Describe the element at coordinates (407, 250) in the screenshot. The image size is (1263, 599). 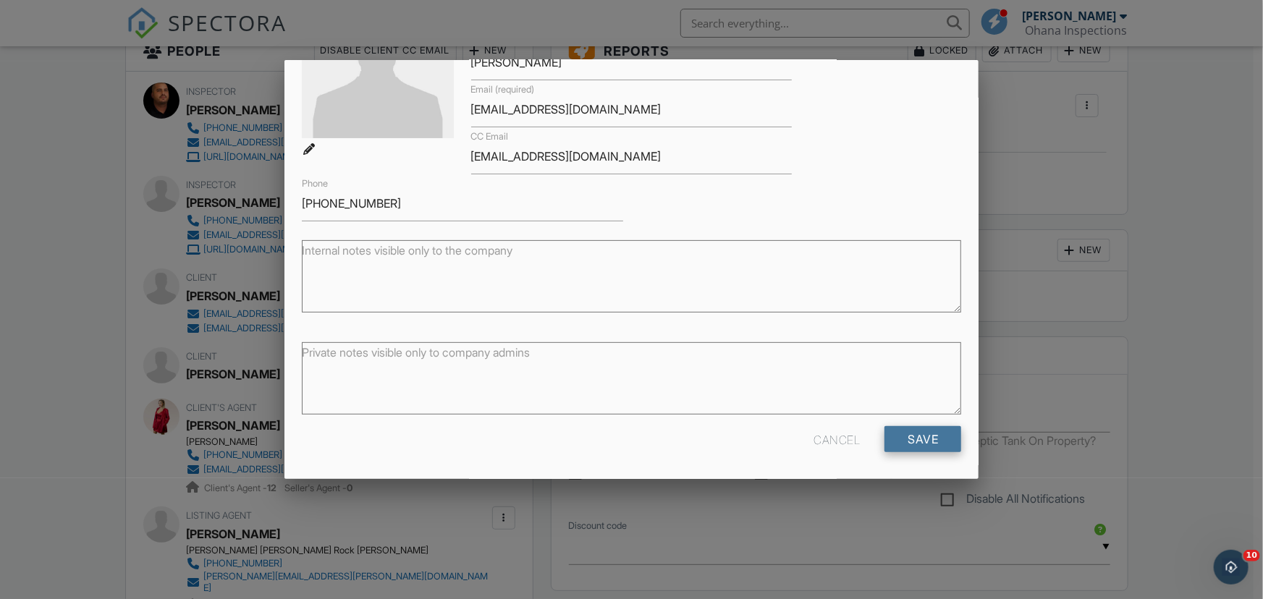
I see `label: Internal notes visible only to the company` at that location.